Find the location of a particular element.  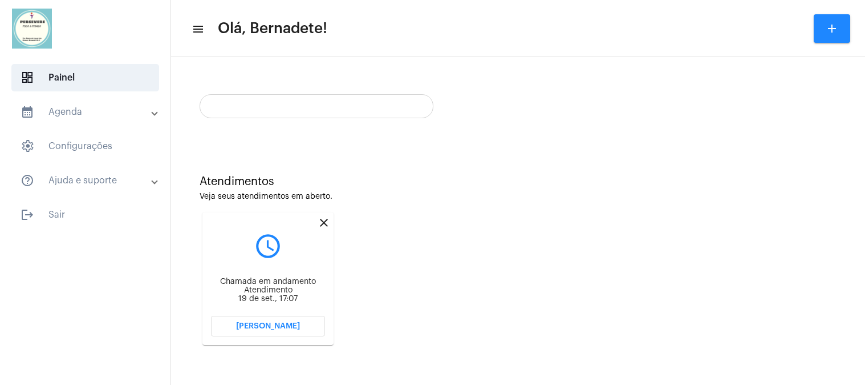

span: Configurações is located at coordinates (85, 146).